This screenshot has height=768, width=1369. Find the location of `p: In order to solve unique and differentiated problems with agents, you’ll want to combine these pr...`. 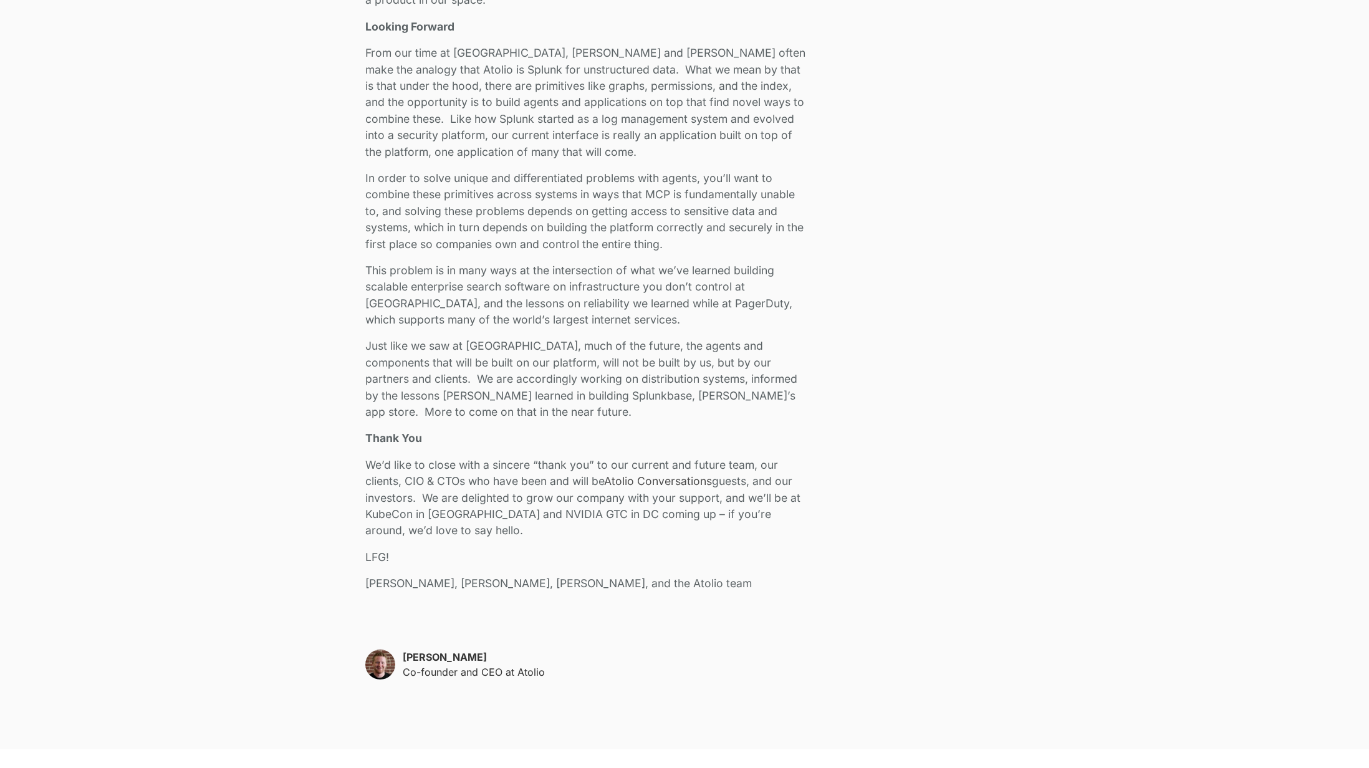

p: In order to solve unique and differentiated problems with agents, you’ll want to combine these pr... is located at coordinates (588, 211).